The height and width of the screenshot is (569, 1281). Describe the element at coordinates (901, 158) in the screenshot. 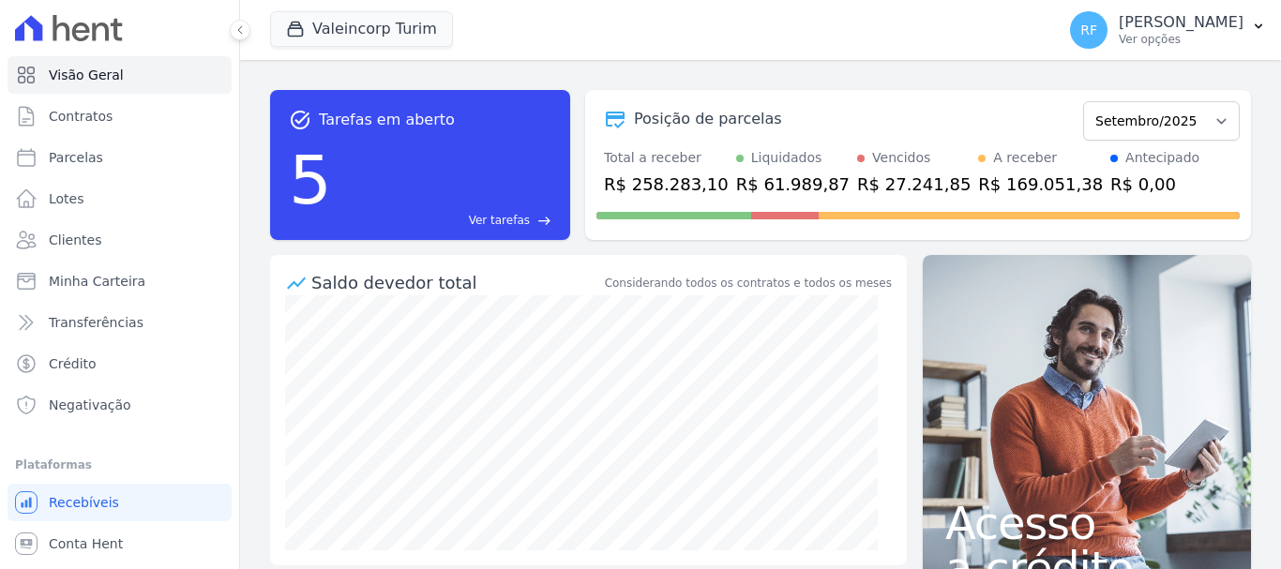

I see `div: Vencidos` at that location.